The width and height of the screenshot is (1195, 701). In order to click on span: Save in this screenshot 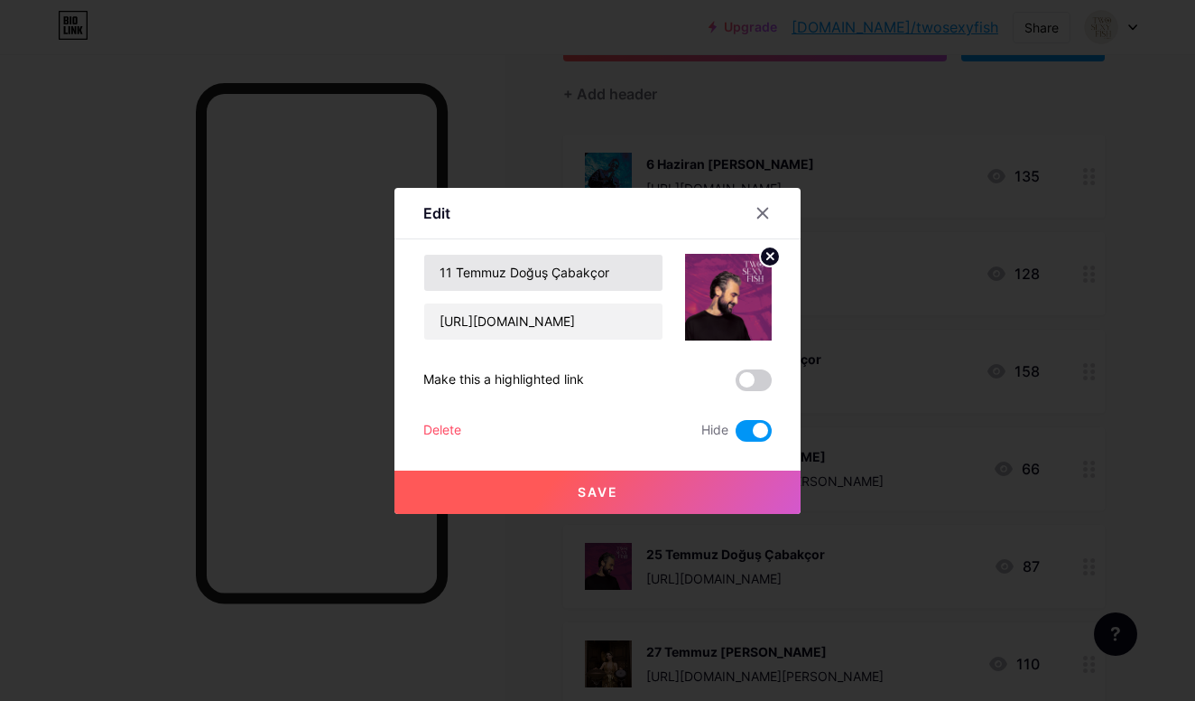, I will do `click(598, 491)`.